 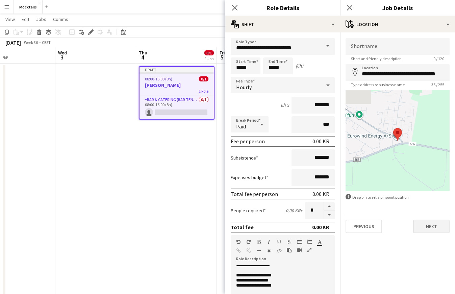 I want to click on span: Comms, so click(x=60, y=19).